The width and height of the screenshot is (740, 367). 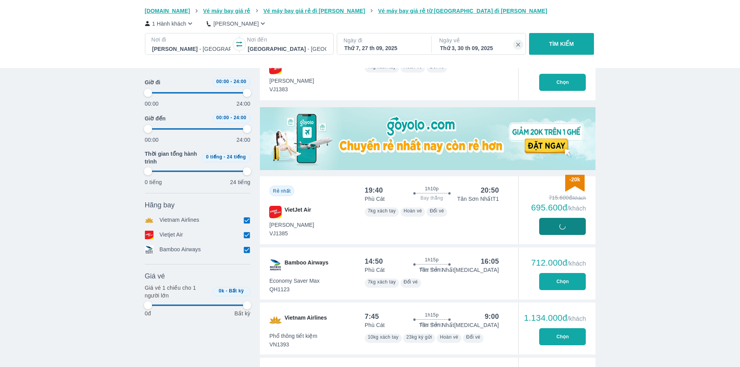 I want to click on p: 0 tiếng, so click(x=153, y=182).